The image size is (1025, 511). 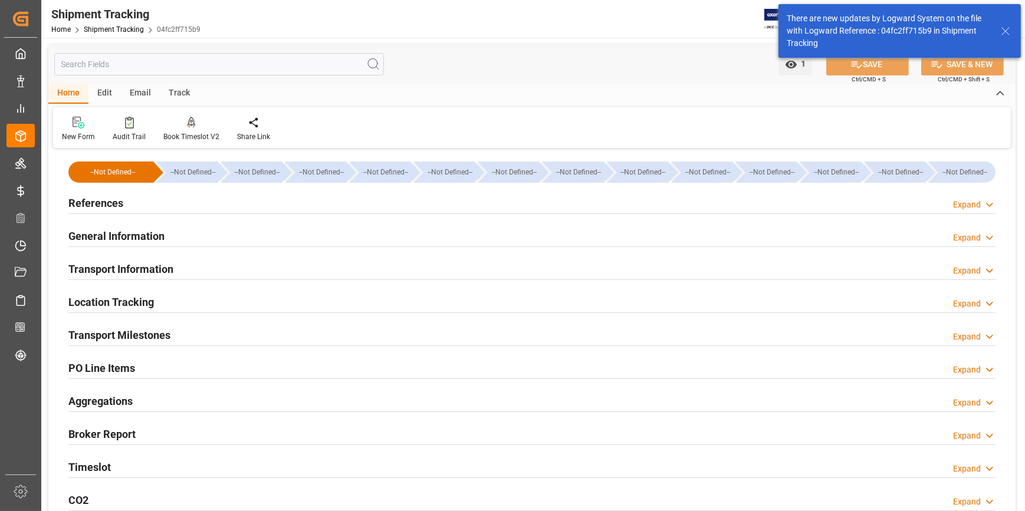 I want to click on h2: References, so click(x=96, y=203).